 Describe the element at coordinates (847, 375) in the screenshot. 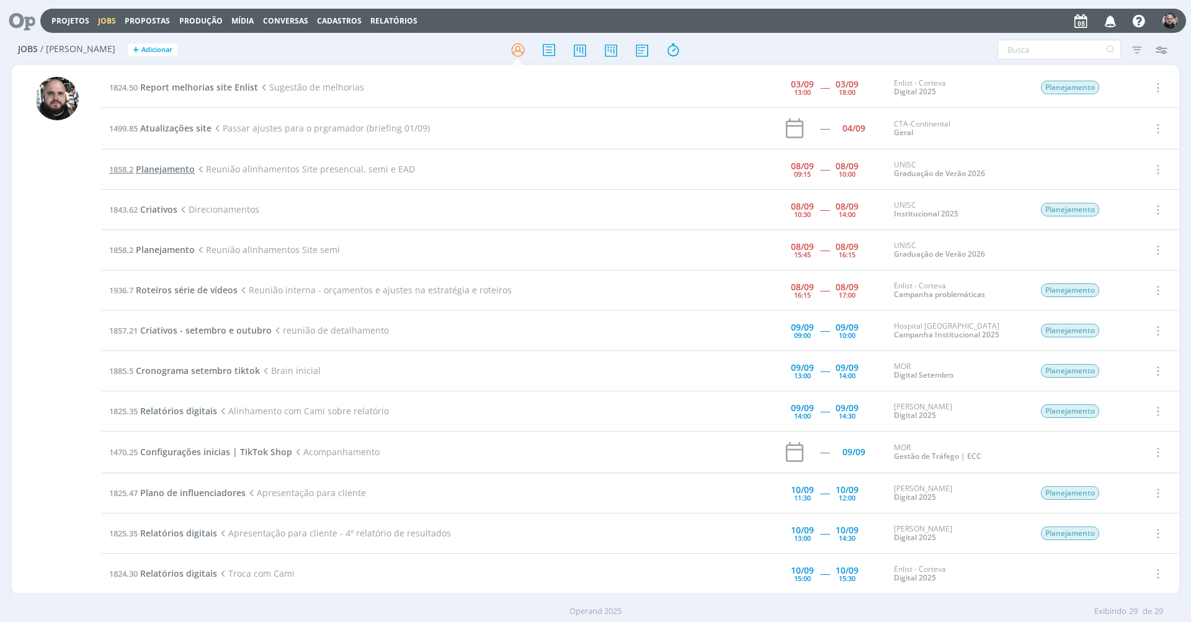

I see `div: 14:00` at that location.